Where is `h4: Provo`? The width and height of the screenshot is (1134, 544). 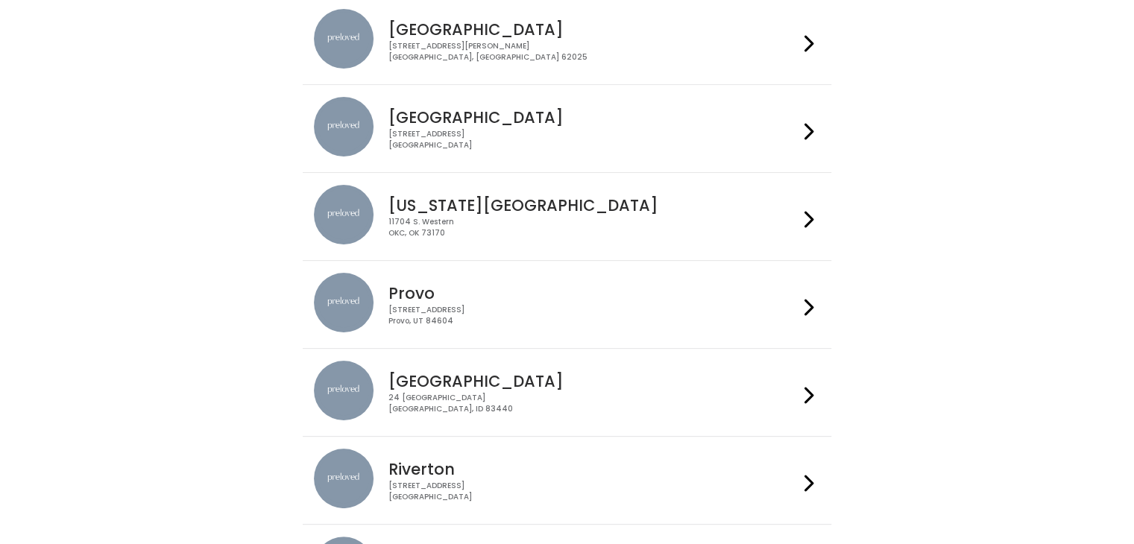
h4: Provo is located at coordinates (594, 293).